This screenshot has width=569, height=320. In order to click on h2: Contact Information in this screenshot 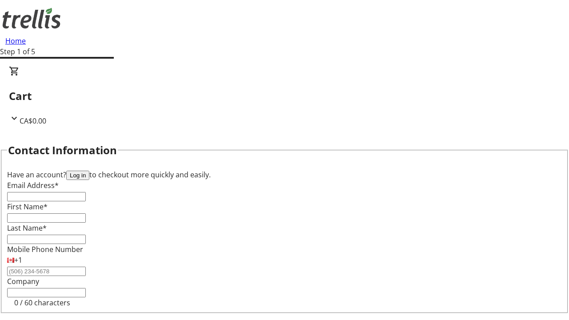, I will do `click(62, 150)`.